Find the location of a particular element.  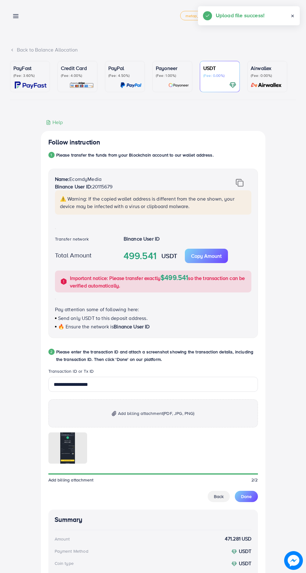

p: (Fee: 3.60%) is located at coordinates (30, 76).